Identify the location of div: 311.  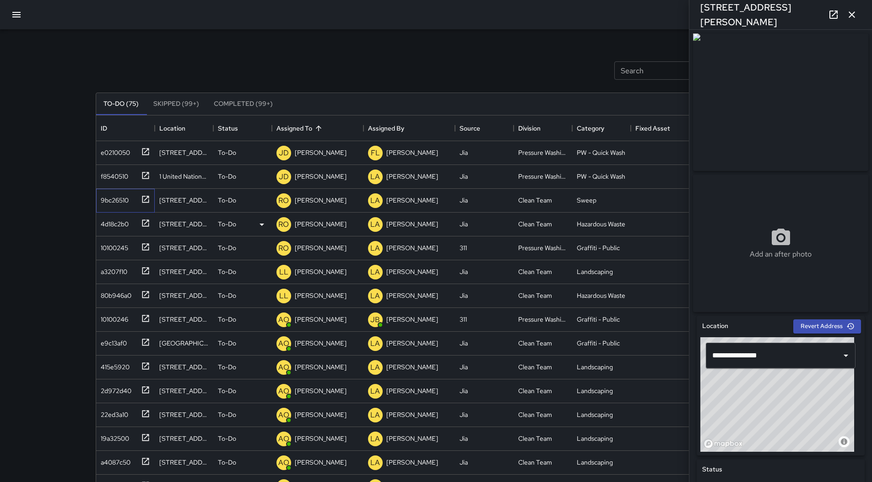
(463, 319).